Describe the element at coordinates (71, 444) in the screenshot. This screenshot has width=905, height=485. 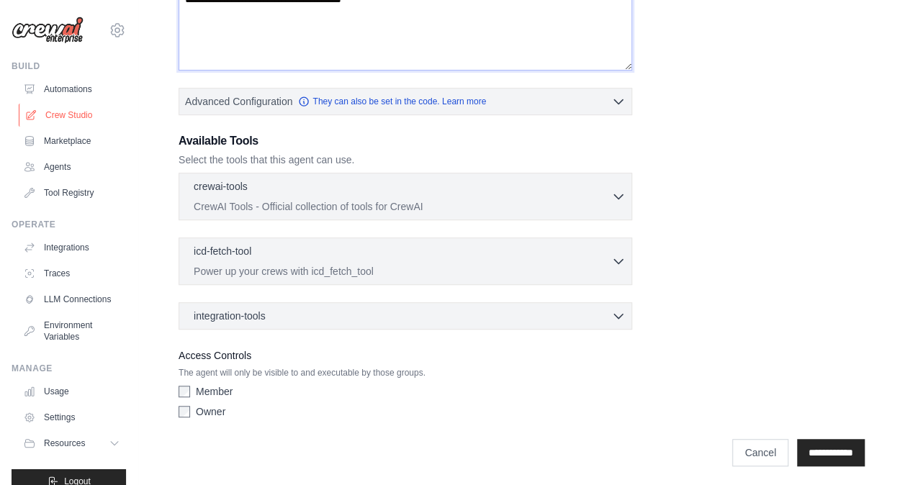
I see `button: Resources` at that location.